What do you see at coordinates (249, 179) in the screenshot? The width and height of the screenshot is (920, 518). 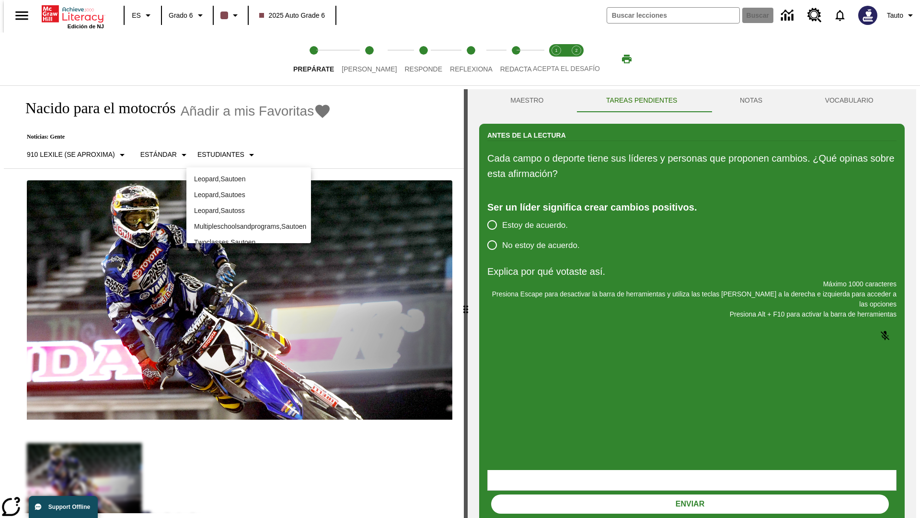 I see `p: Leopard , Sautoen` at bounding box center [249, 179].